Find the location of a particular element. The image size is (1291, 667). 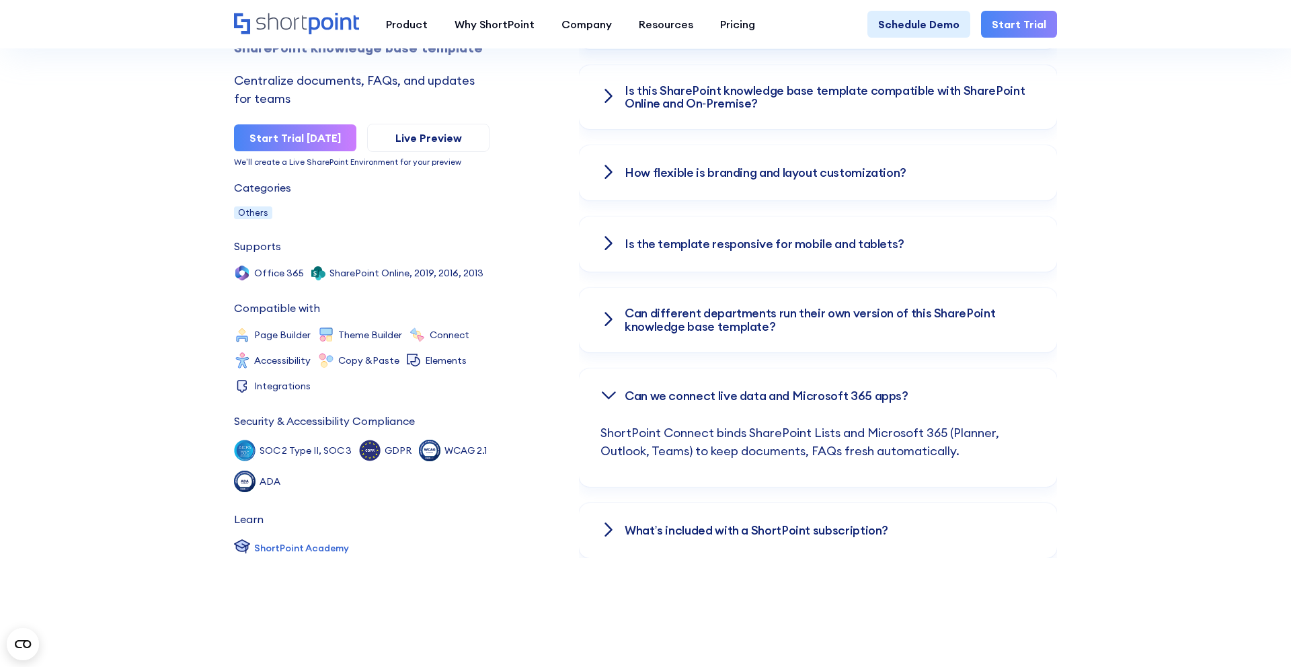

div: Office 365 is located at coordinates (279, 273).